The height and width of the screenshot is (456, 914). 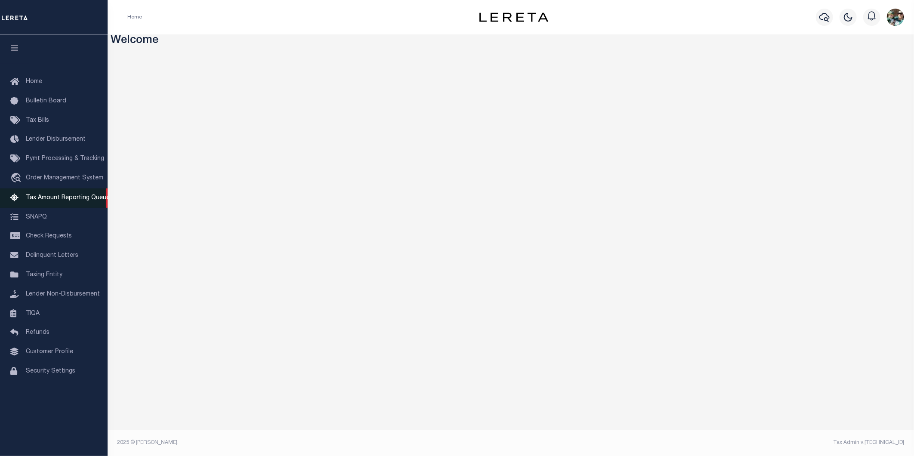 I want to click on span: Check Requests, so click(x=49, y=236).